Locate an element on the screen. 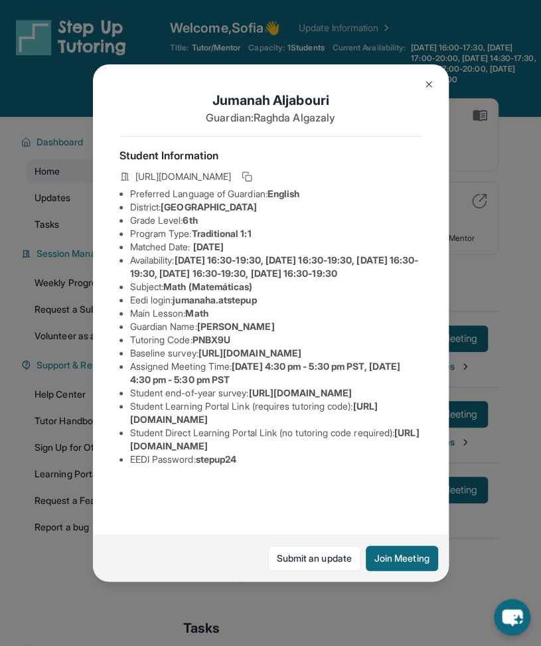 Image resolution: width=541 pixels, height=646 pixels. span: 6th is located at coordinates (190, 220).